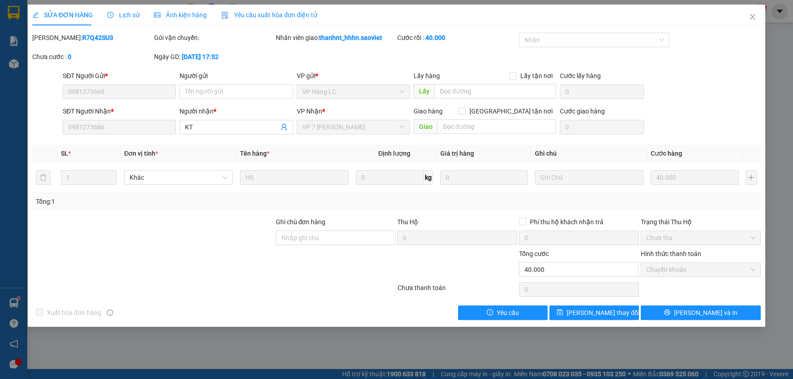 This screenshot has height=379, width=793. What do you see at coordinates (236, 76) in the screenshot?
I see `div: Người gửi` at bounding box center [236, 76].